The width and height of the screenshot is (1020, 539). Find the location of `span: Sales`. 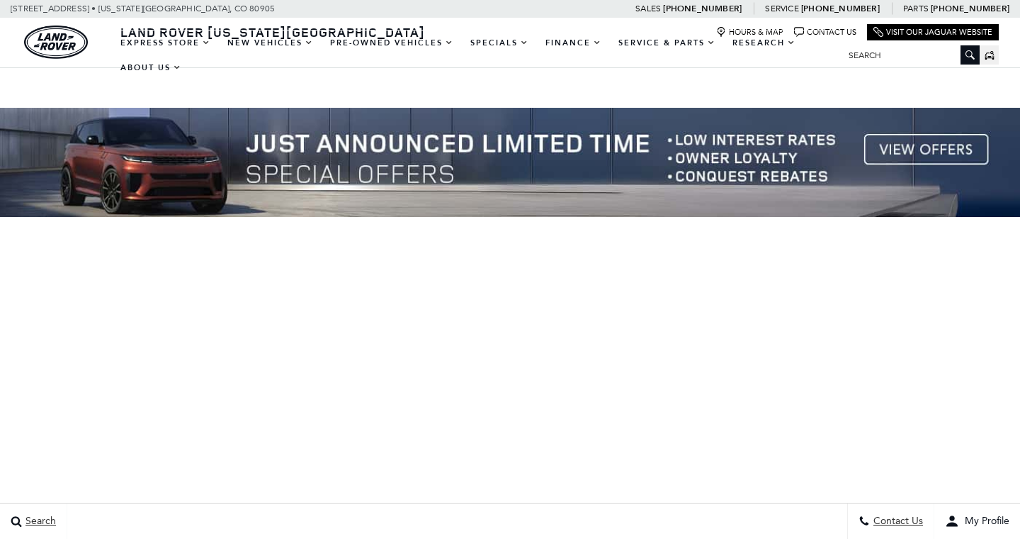

span: Sales is located at coordinates (648, 9).